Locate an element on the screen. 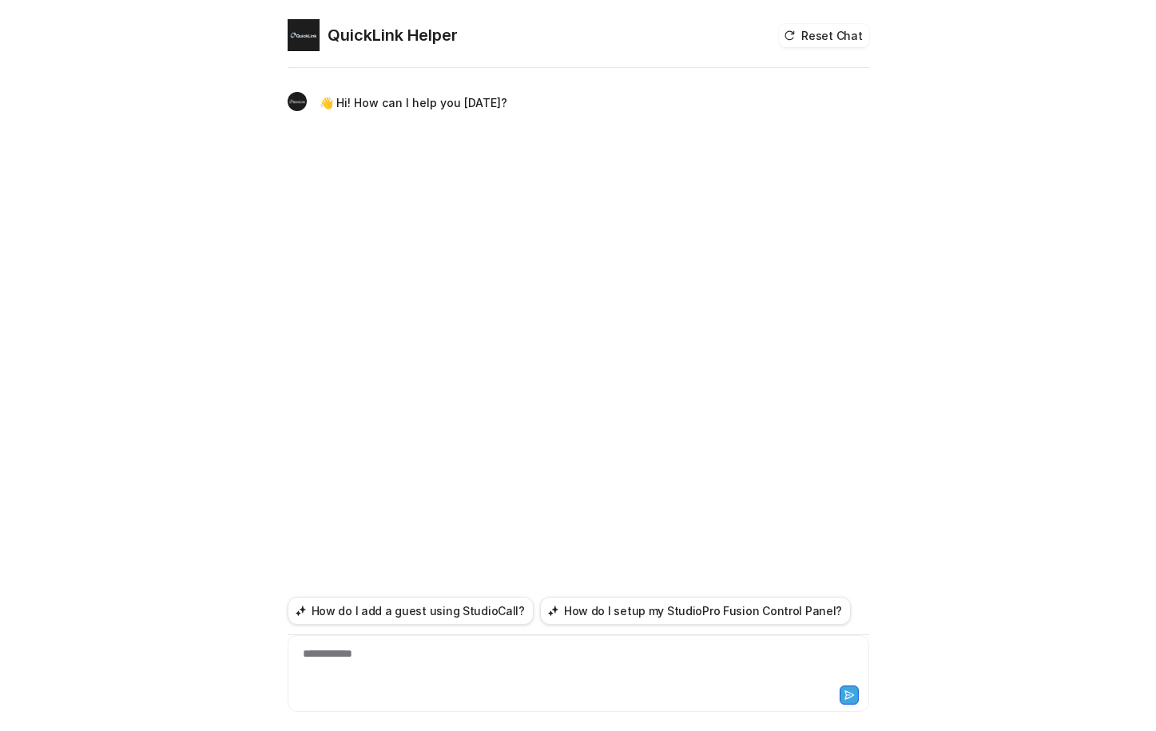 This screenshot has width=1156, height=731. button: How do I setup my StudioPro Fusion Control Panel? is located at coordinates (695, 611).